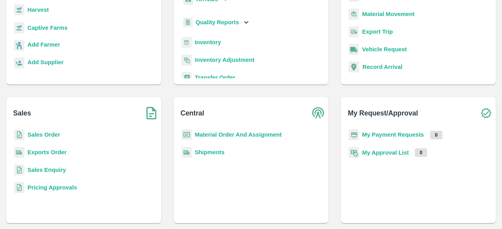  What do you see at coordinates (238, 135) in the screenshot?
I see `b: Material Order And Assignment` at bounding box center [238, 135].